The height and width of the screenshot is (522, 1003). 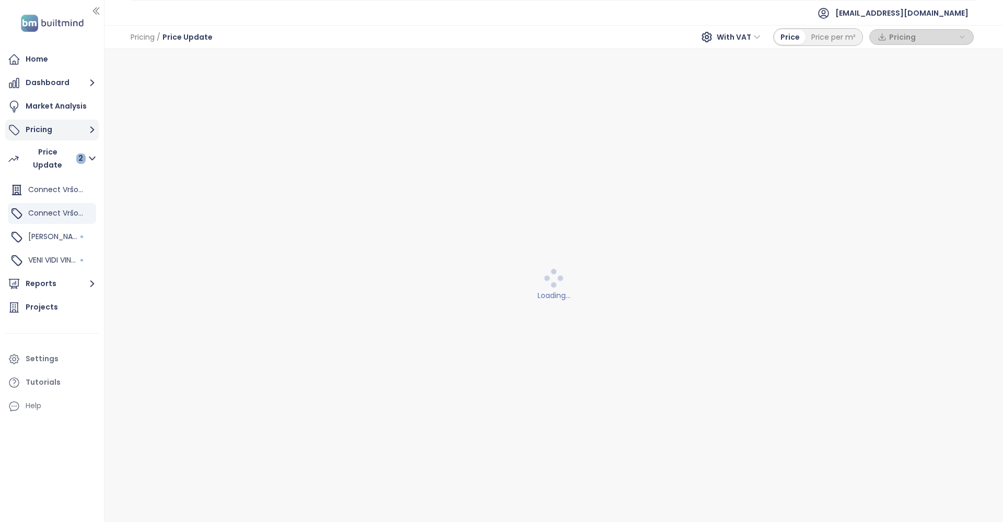 What do you see at coordinates (75, 190) in the screenshot?
I see `span: Connect Vršovice 1,2,3,4,6` at bounding box center [75, 190].